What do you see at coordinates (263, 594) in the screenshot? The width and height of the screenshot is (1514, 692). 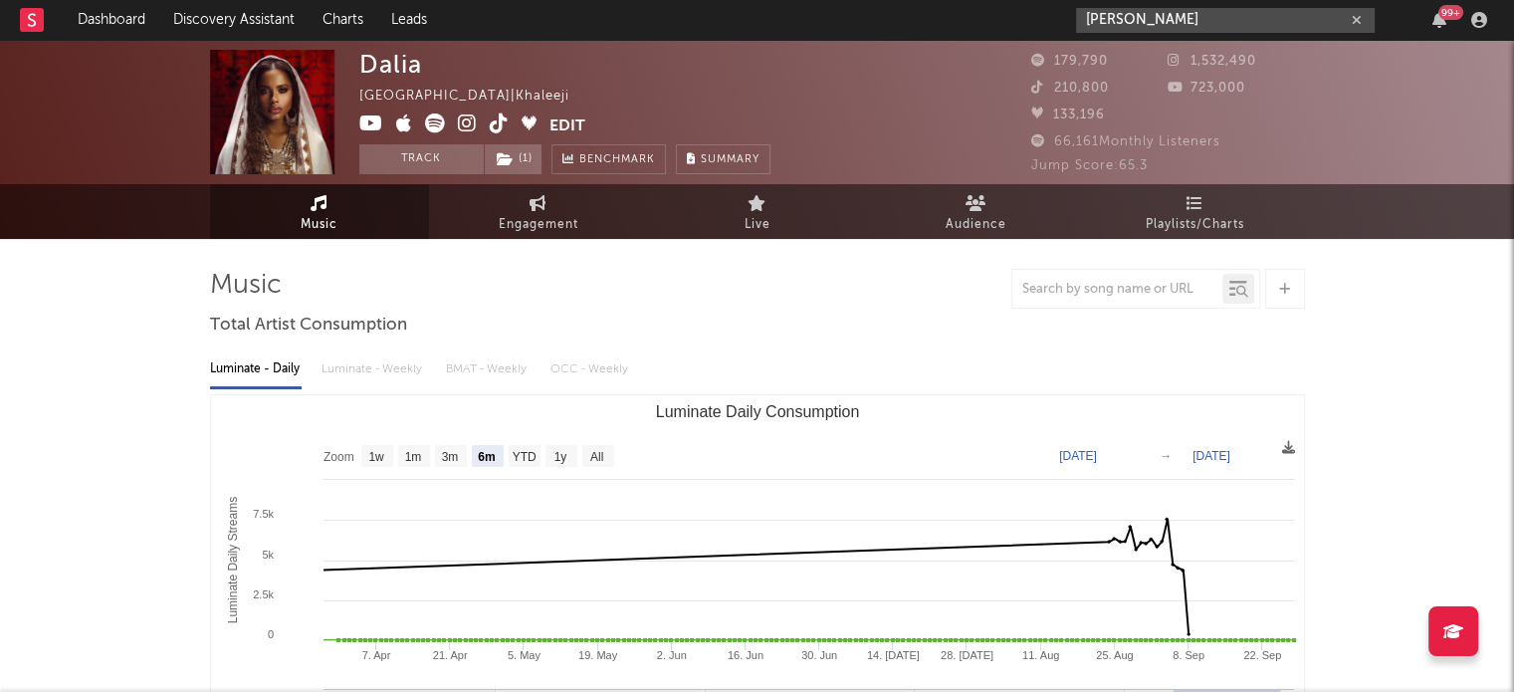 I see `text: 2.5k` at bounding box center [263, 594].